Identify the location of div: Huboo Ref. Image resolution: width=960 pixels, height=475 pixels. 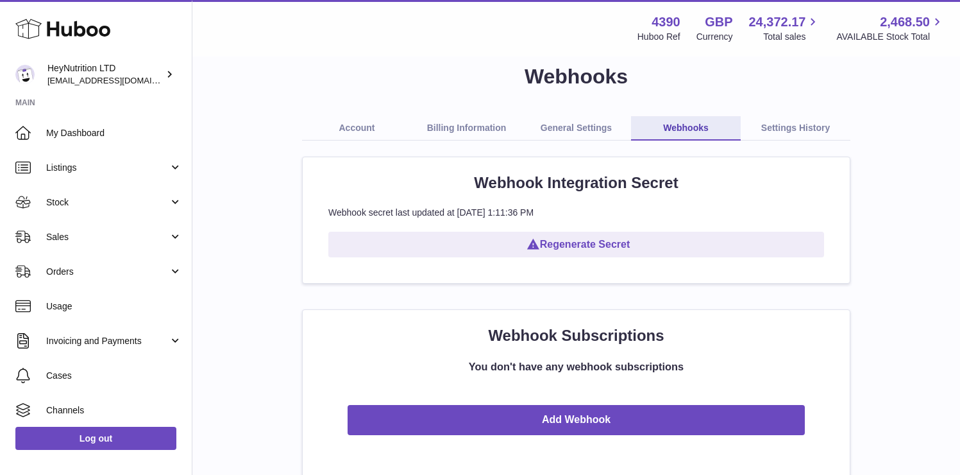
(659, 37).